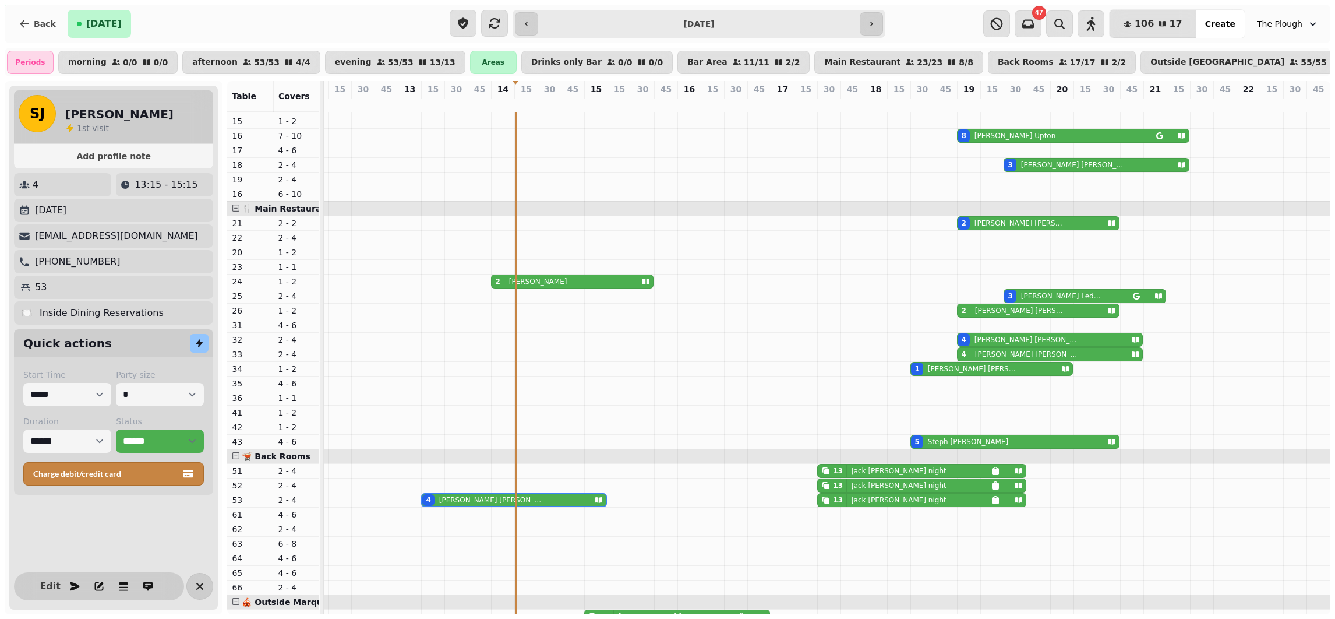 The width and height of the screenshot is (1335, 619). Describe the element at coordinates (160, 421) in the screenshot. I see `label: Status` at that location.